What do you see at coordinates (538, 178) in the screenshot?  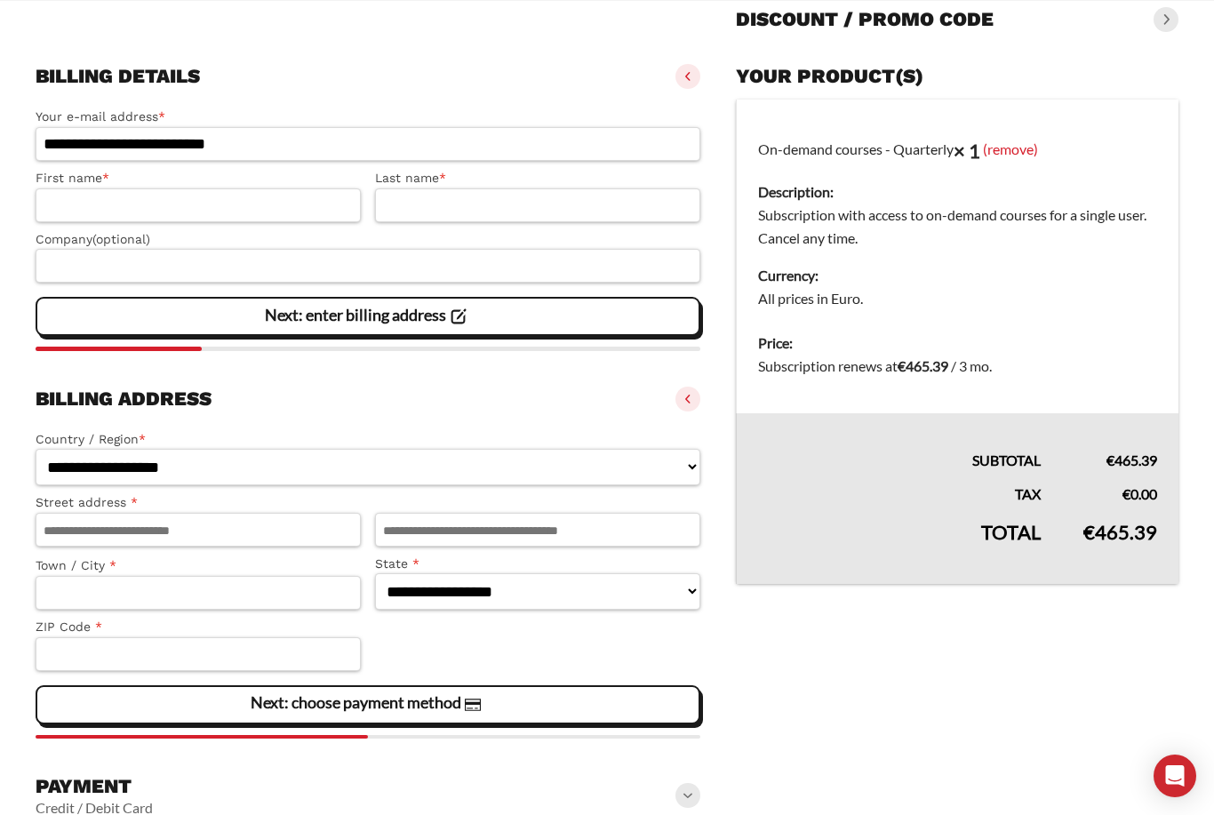 I see `label: Last name` at bounding box center [538, 178].